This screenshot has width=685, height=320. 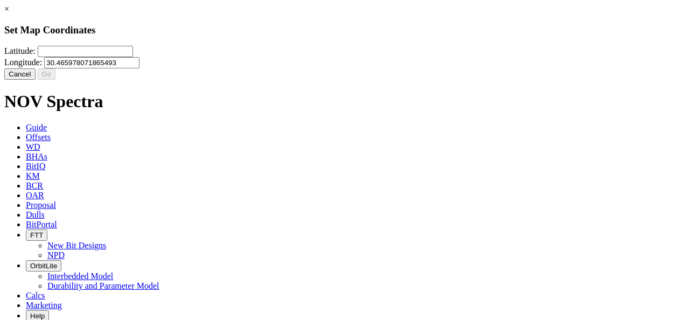 What do you see at coordinates (20, 74) in the screenshot?
I see `button: Cancel` at bounding box center [20, 74].